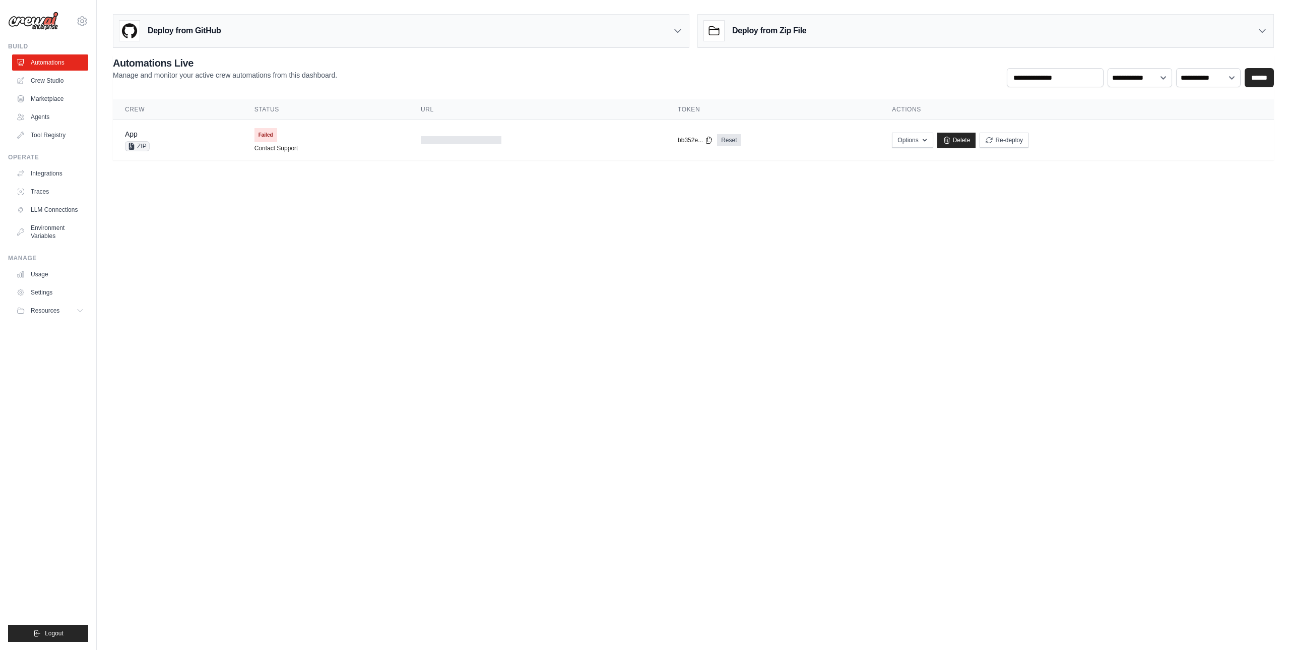 The image size is (1290, 650). Describe the element at coordinates (177, 109) in the screenshot. I see `th: Crew` at that location.